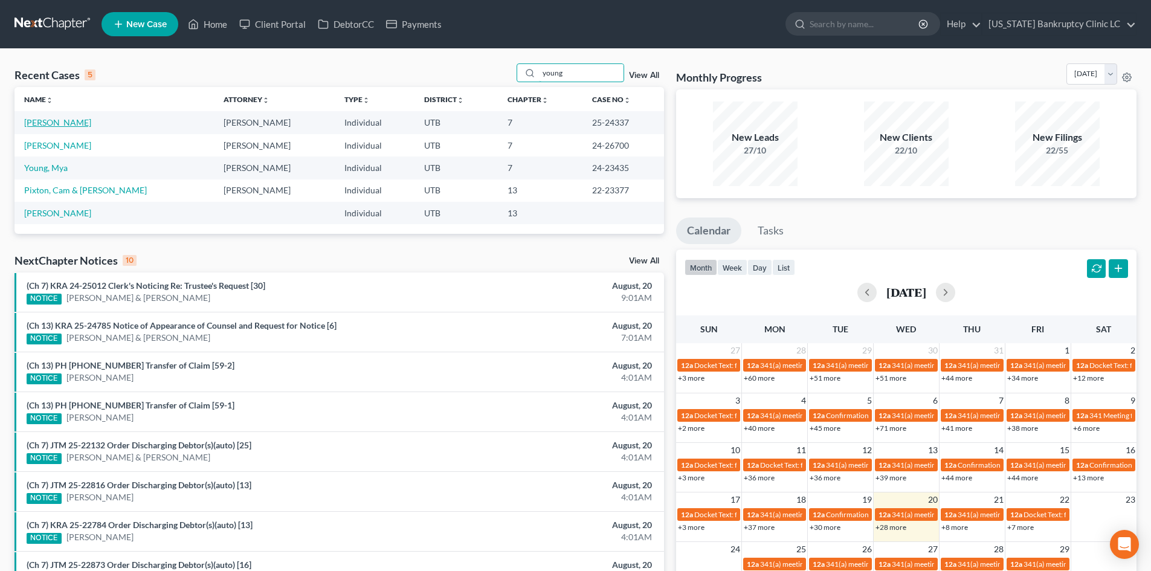 Image resolution: width=1151 pixels, height=571 pixels. What do you see at coordinates (736, 549) in the screenshot?
I see `span: 24` at bounding box center [736, 549].